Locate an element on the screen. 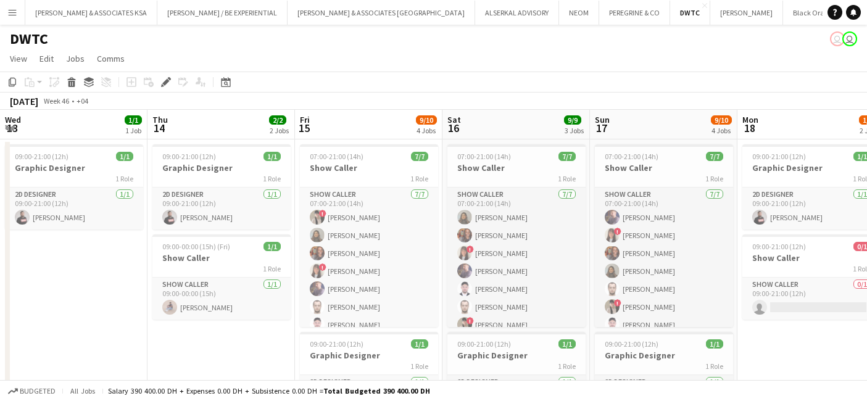 This screenshot has width=867, height=401. span: 15 is located at coordinates (304, 128).